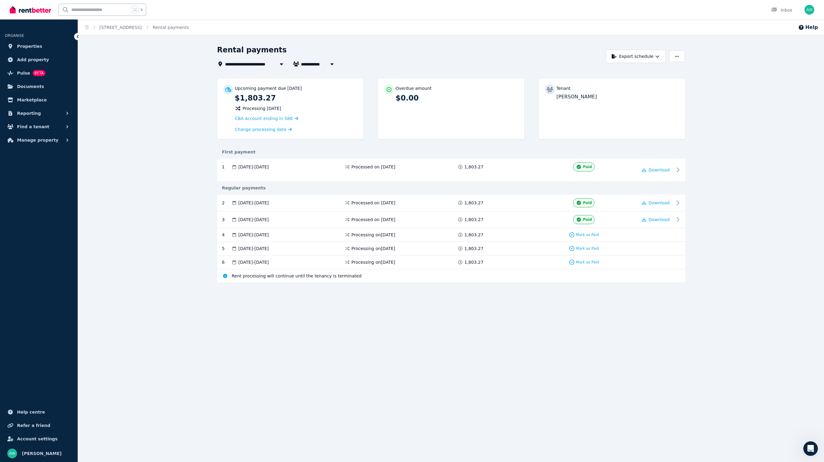  I want to click on button: Find a tenant, so click(39, 127).